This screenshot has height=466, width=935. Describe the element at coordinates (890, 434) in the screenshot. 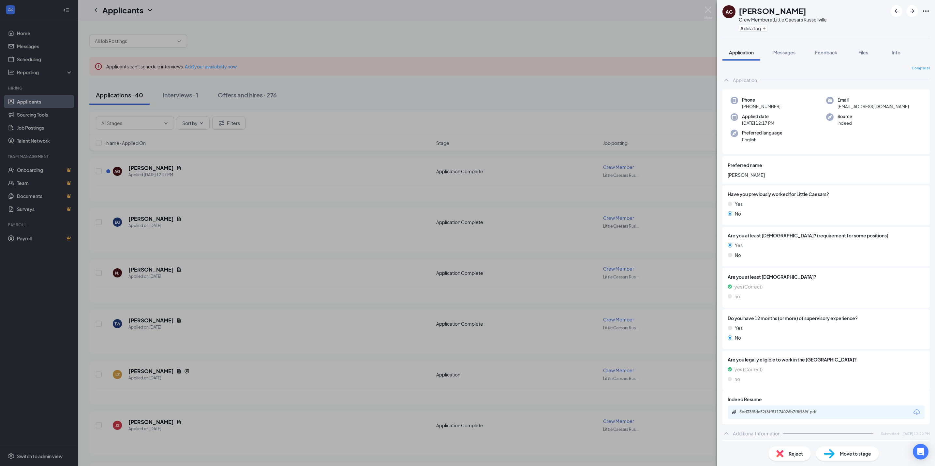

I see `span: Submitted:` at that location.